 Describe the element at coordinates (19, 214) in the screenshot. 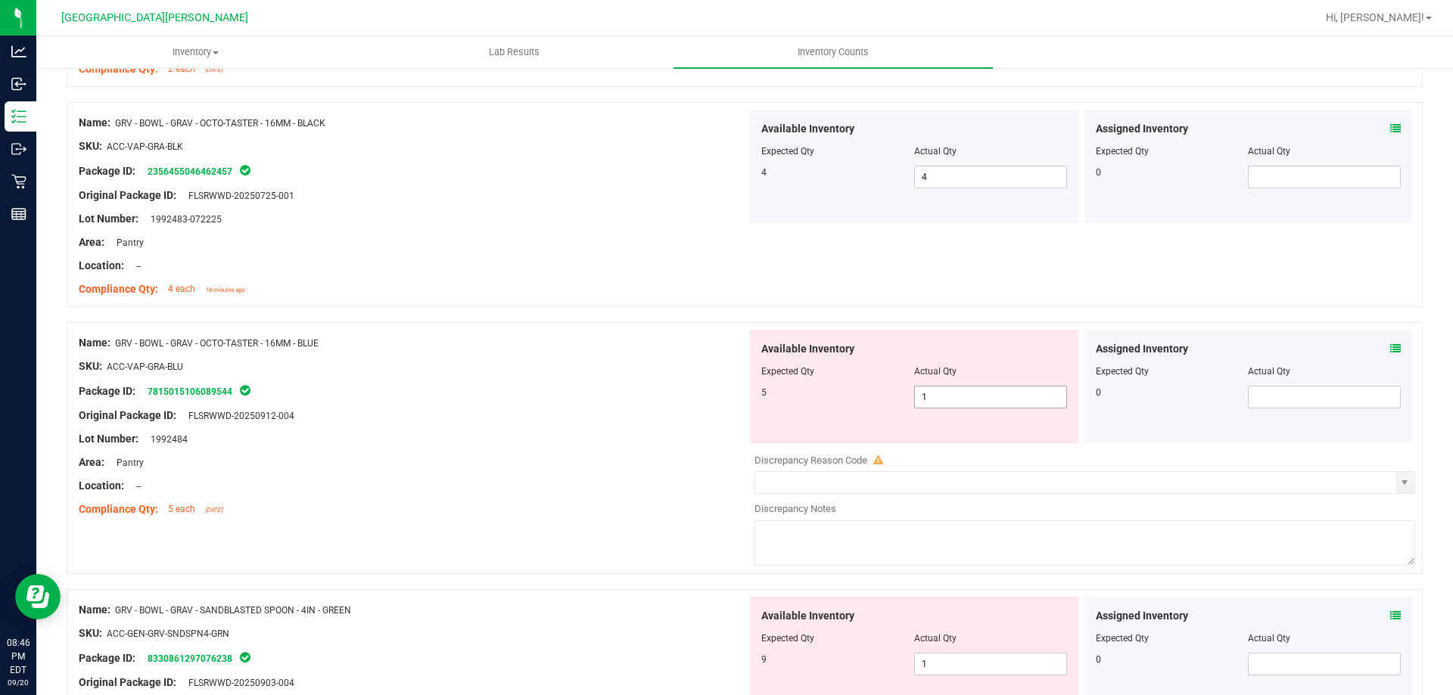

I see `inline-svg: Reports` at that location.